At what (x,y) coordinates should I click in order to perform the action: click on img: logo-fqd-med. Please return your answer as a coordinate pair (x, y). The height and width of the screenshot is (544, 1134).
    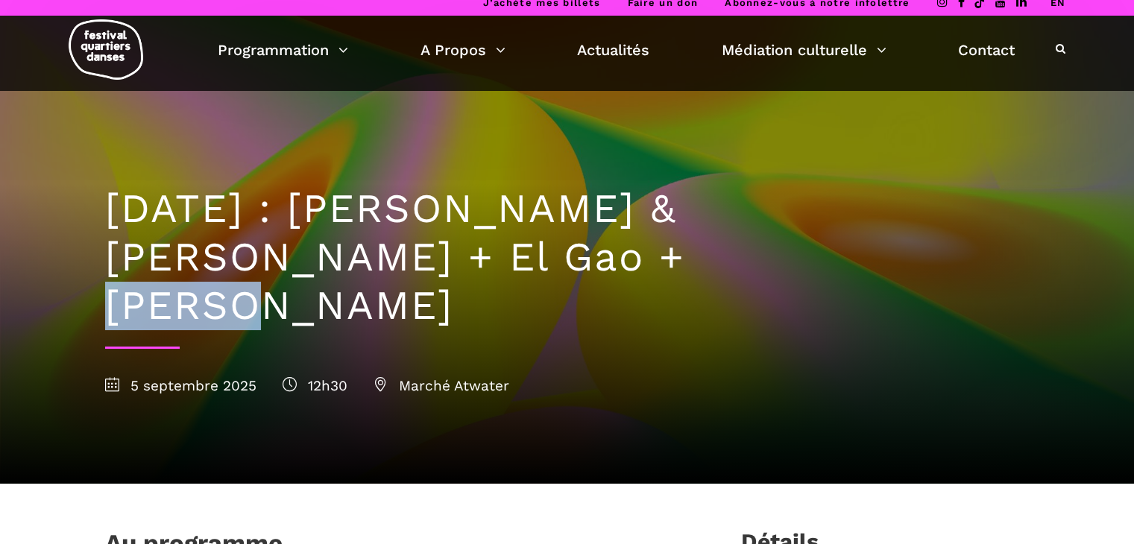
    Looking at the image, I should click on (106, 49).